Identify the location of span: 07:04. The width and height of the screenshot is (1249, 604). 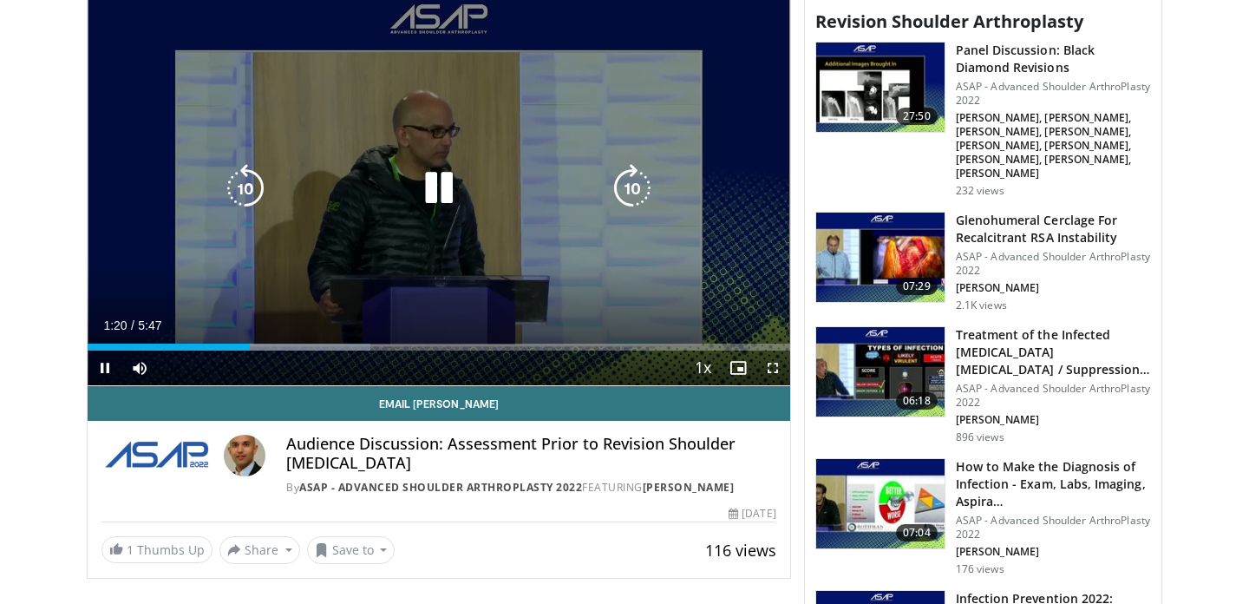
(917, 532).